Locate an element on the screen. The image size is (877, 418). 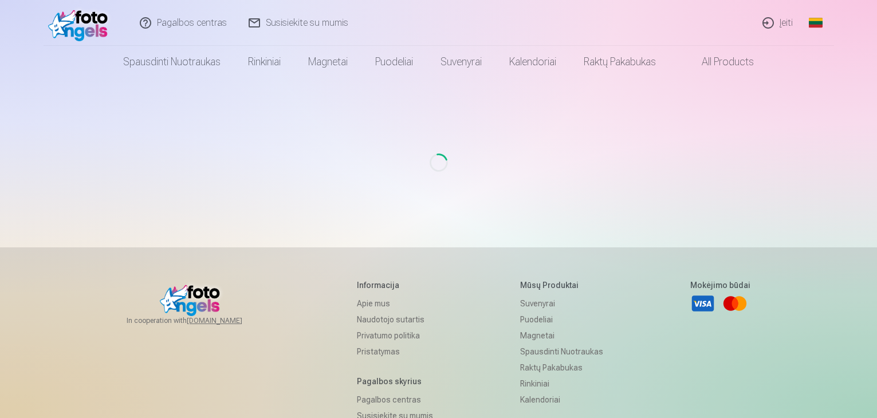
h5: Mūsų produktai is located at coordinates (561, 285).